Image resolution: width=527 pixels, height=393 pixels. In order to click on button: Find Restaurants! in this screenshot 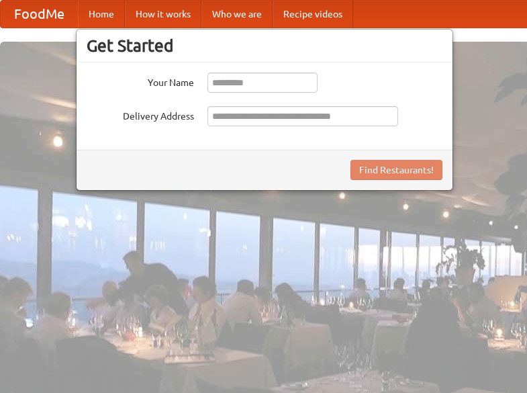, I will do `click(396, 170)`.